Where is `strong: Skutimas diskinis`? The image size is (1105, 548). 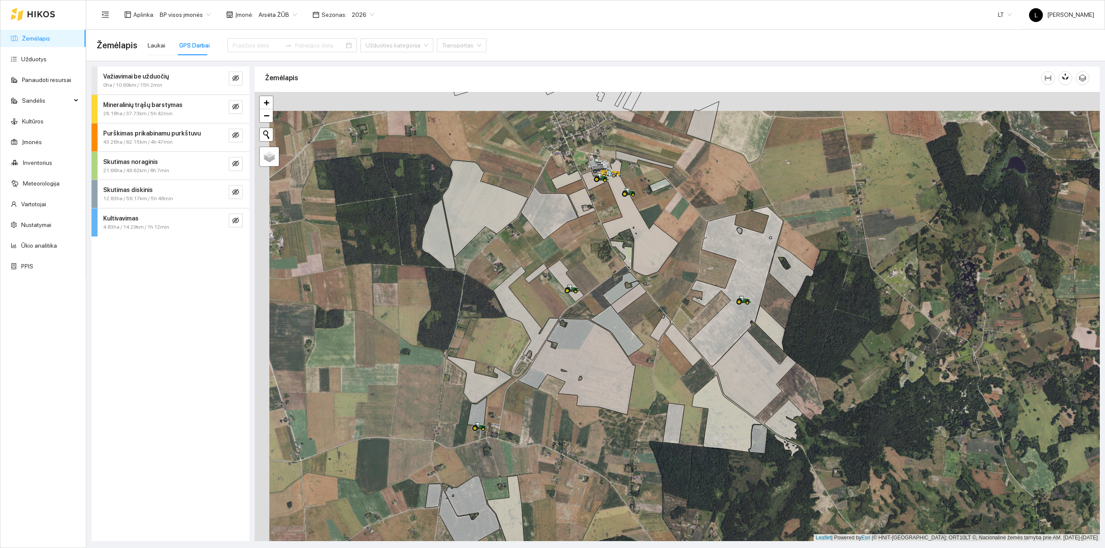
strong: Skutimas diskinis is located at coordinates (128, 190).